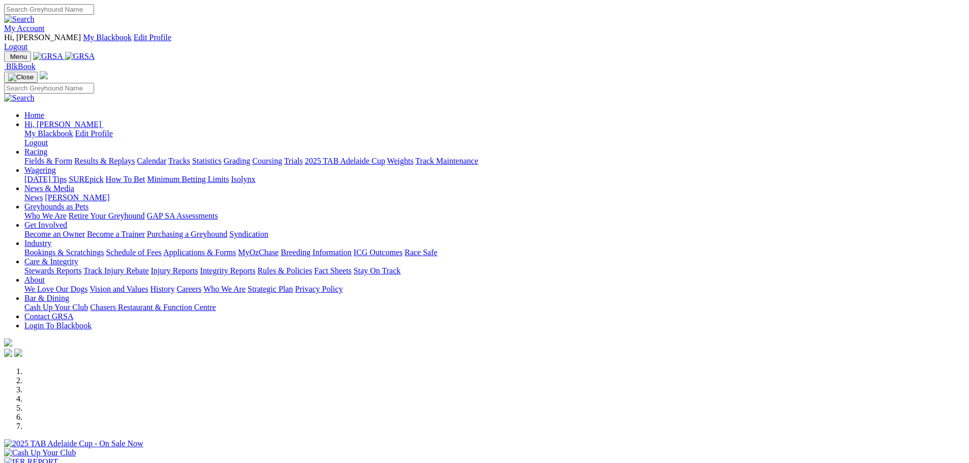  What do you see at coordinates (152, 161) in the screenshot?
I see `a: Calendar` at bounding box center [152, 161].